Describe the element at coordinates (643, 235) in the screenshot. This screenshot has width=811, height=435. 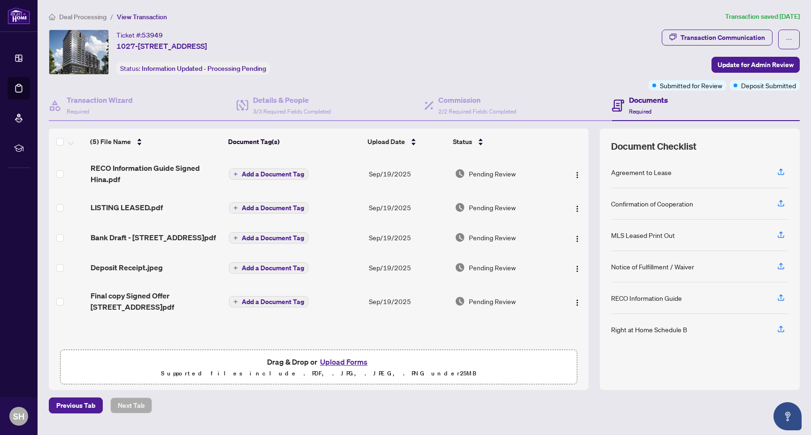
I see `div: MLS Leased Print Out` at that location.